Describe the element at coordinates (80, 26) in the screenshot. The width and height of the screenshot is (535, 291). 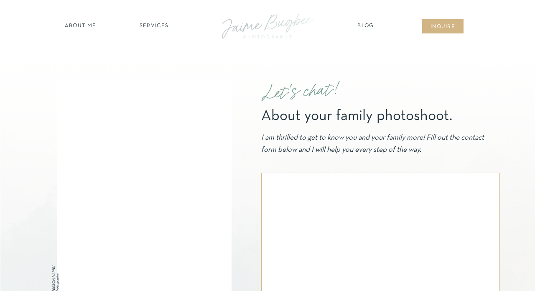
I see `a: about ME` at that location.